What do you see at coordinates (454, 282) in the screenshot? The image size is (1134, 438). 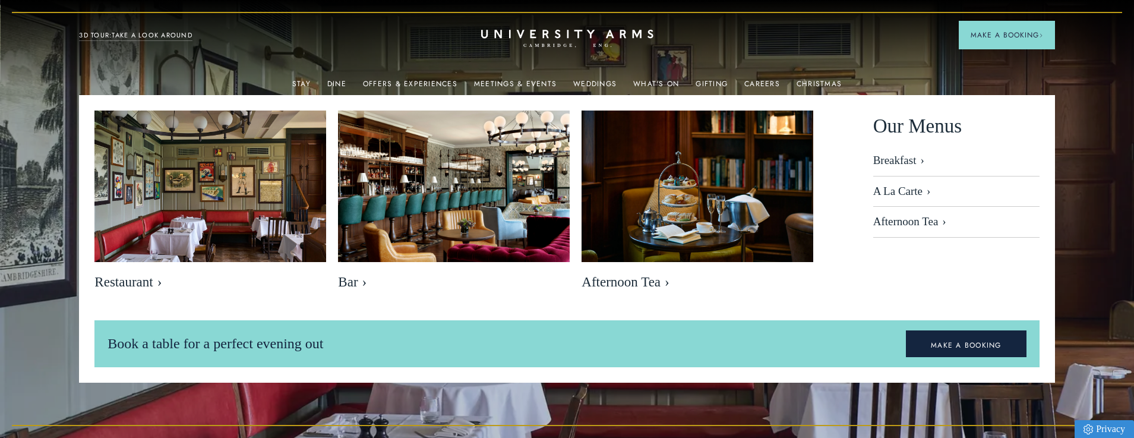 I see `span: Bar` at bounding box center [454, 282].